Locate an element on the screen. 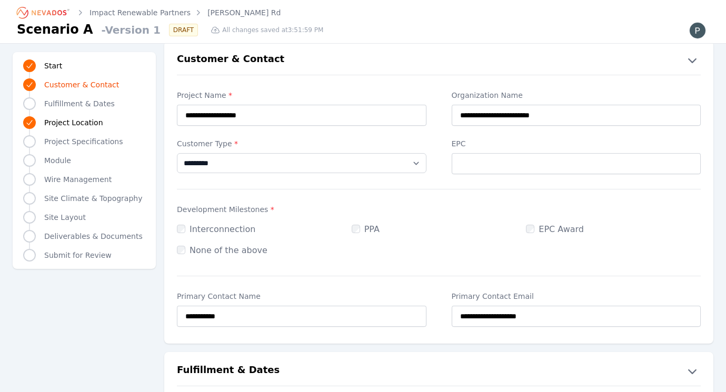 Image resolution: width=726 pixels, height=392 pixels. div: DRAFT is located at coordinates (183, 30).